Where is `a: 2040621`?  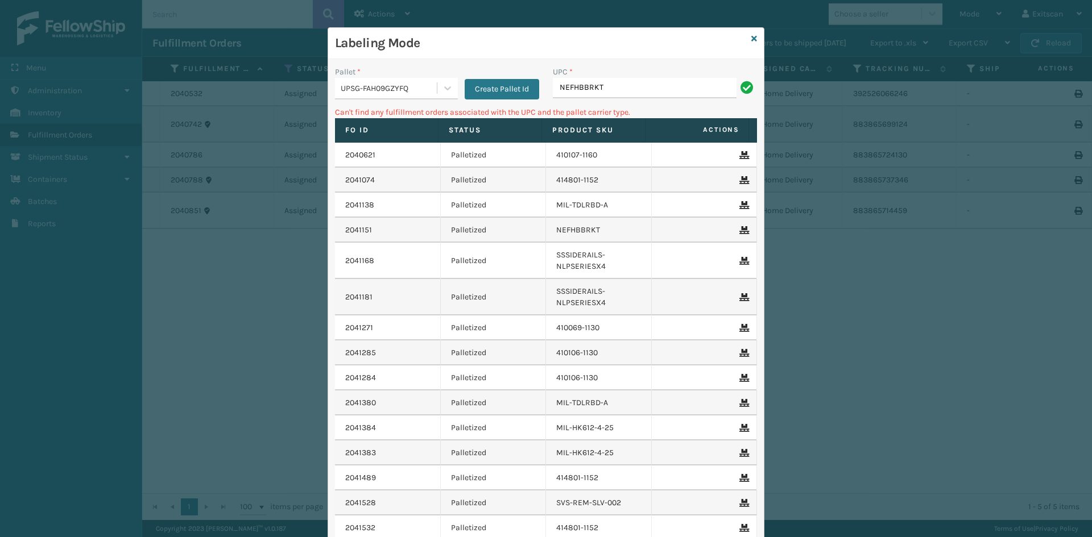
a: 2040621 is located at coordinates (360, 155).